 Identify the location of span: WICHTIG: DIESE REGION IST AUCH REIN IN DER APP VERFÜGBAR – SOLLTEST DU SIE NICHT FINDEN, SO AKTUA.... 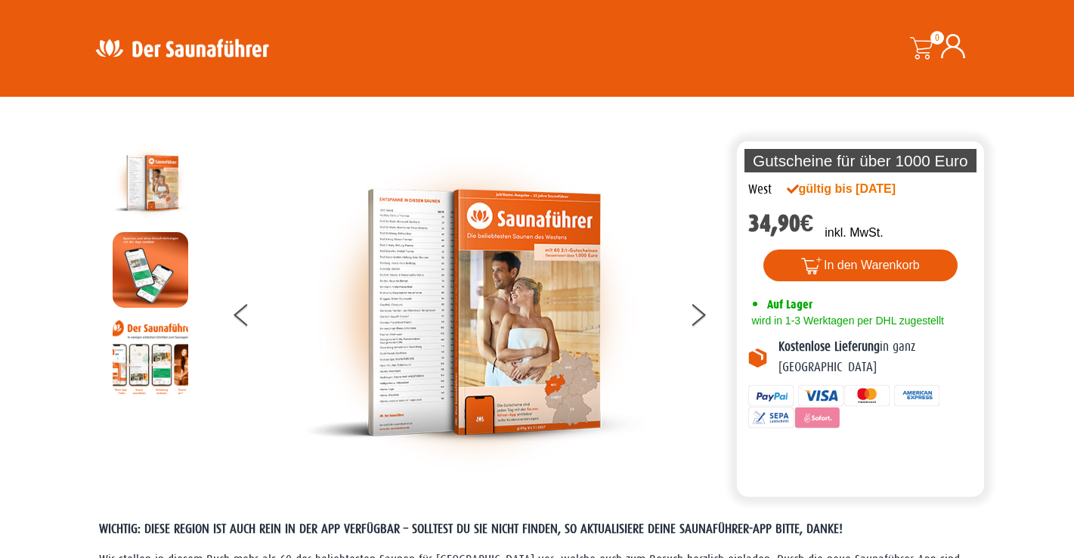
(471, 528).